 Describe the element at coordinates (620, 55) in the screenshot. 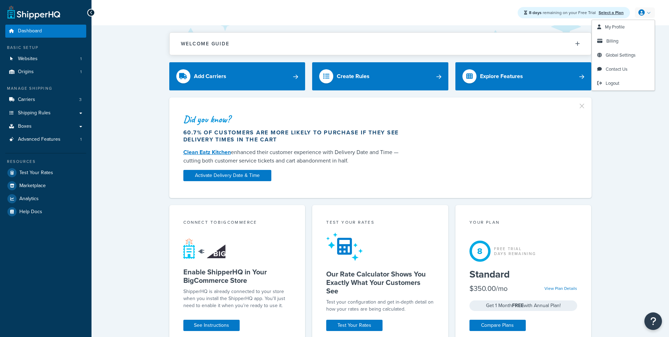

I see `span: Global Settings` at that location.